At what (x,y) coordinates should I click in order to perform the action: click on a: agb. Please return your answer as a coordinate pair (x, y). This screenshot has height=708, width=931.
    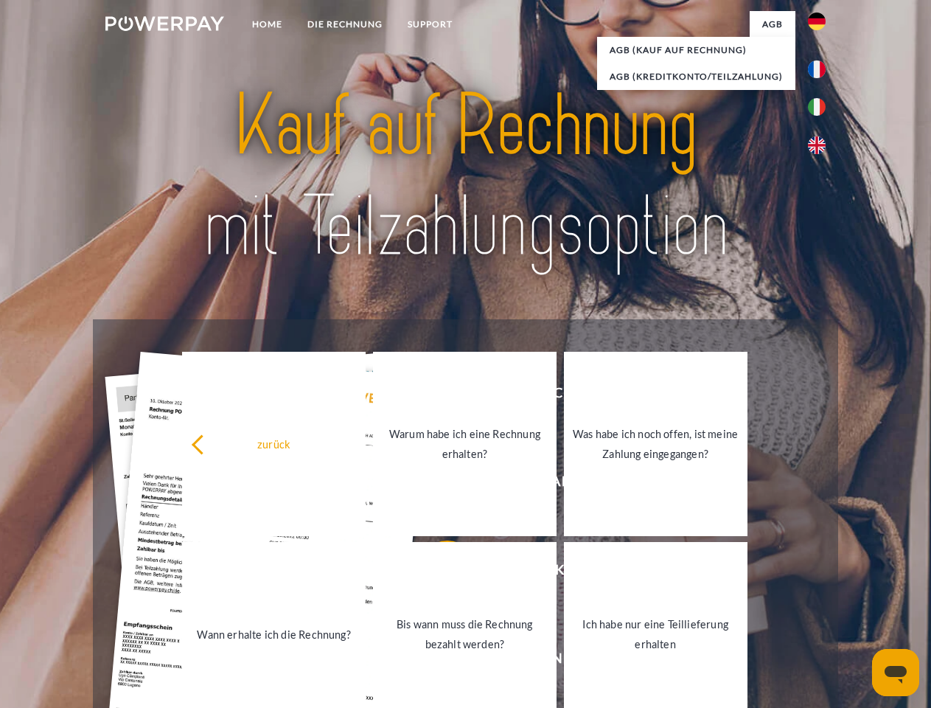
    Looking at the image, I should click on (773, 24).